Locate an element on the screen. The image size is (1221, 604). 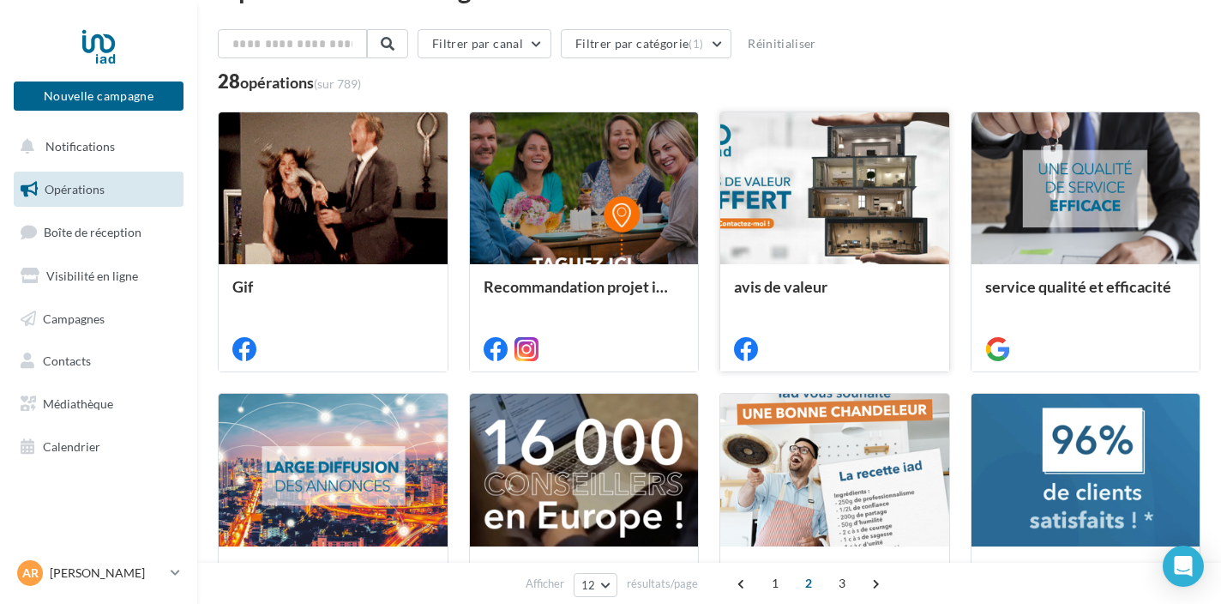
span: 2 is located at coordinates (809, 583).